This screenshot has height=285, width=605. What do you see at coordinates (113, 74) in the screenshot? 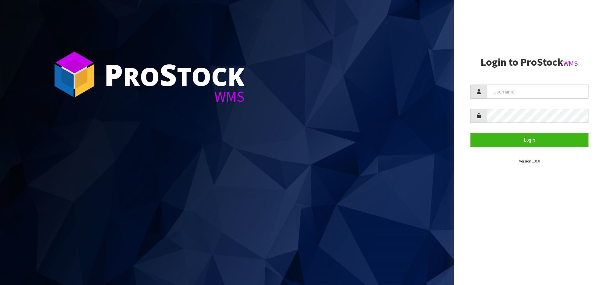
I see `span: P` at bounding box center [113, 74].